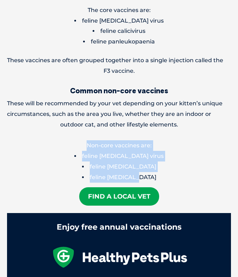  Describe the element at coordinates (119, 66) in the screenshot. I see `p: These vaccines are often grouped together into a single injection called the F3 vaccine.` at that location.